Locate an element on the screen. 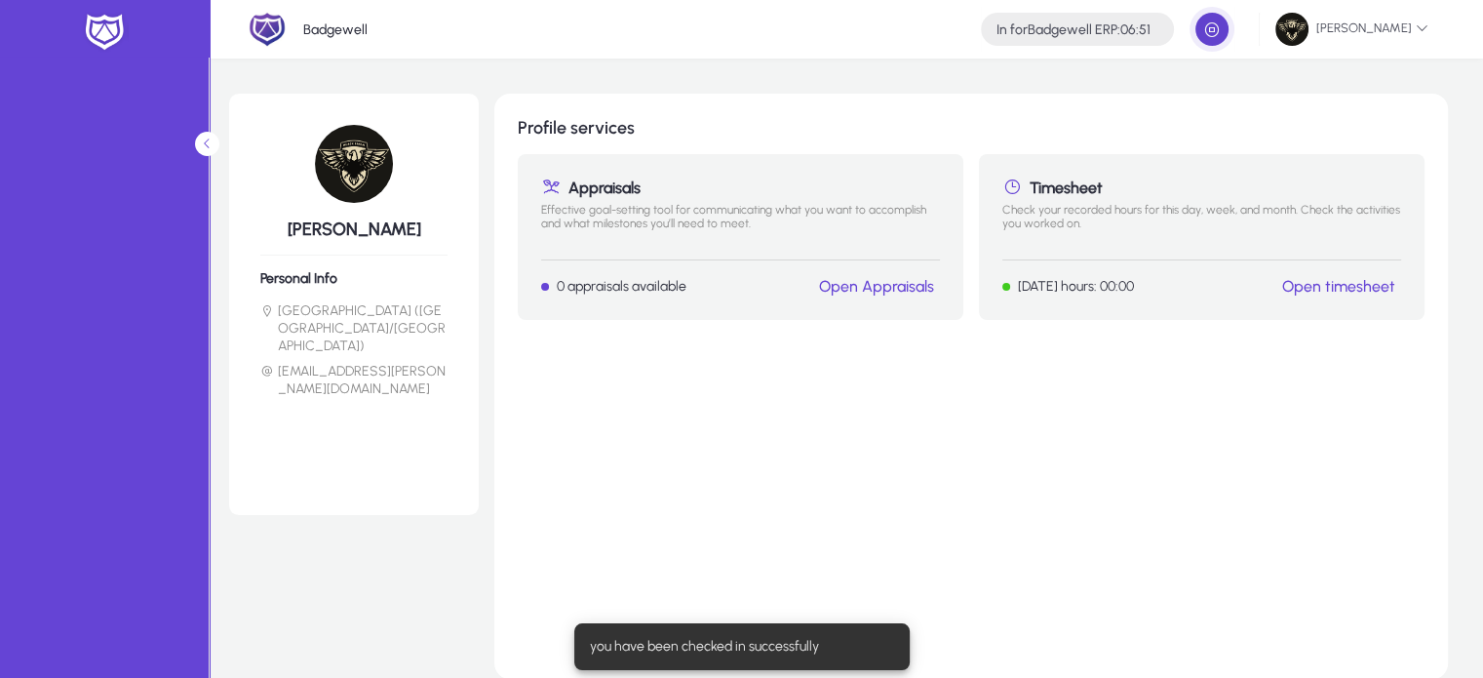  a: Open Appraisals is located at coordinates (877, 286).